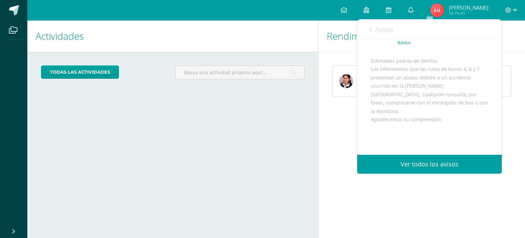 The width and height of the screenshot is (525, 238). What do you see at coordinates (385, 29) in the screenshot?
I see `span: Avisos` at bounding box center [385, 29].